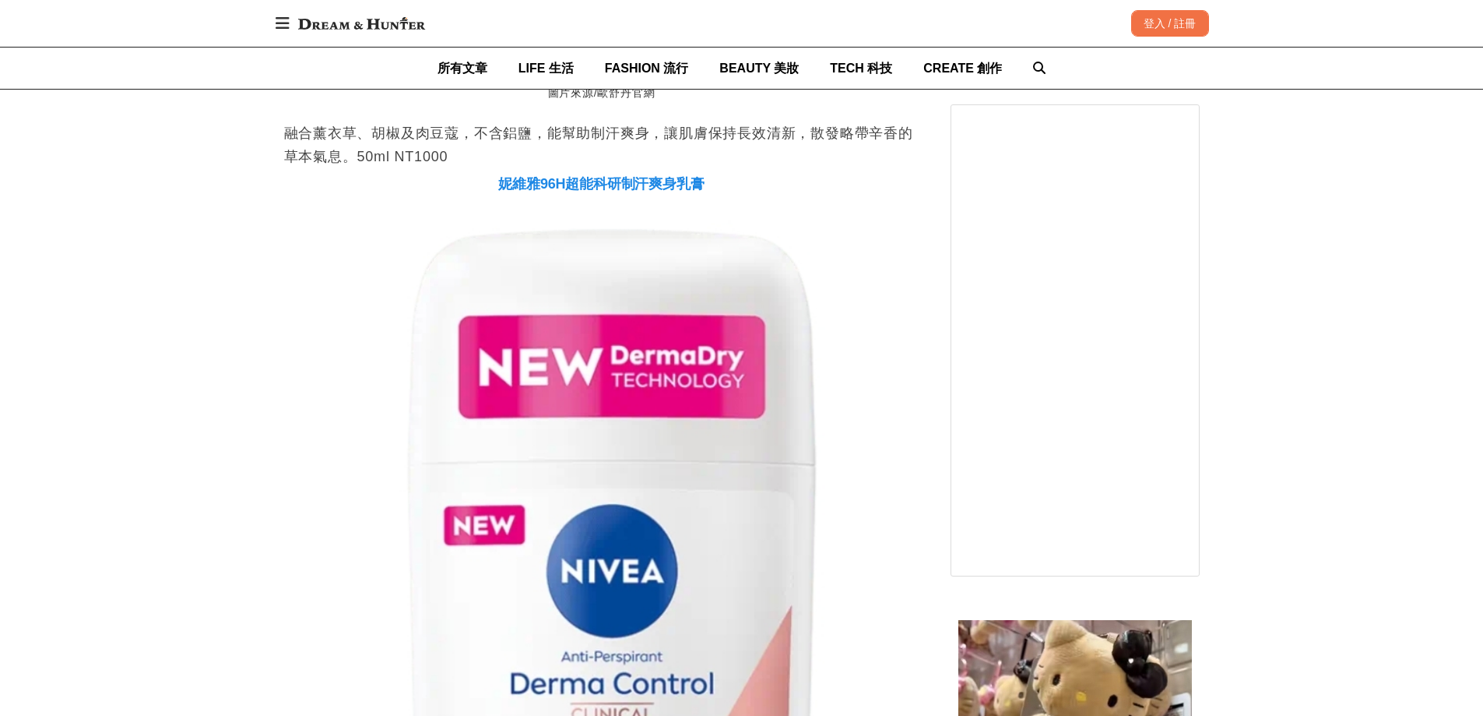 The width and height of the screenshot is (1483, 716). What do you see at coordinates (602, 93) in the screenshot?
I see `figcaption: 圖片來源/歐舒丹官網` at bounding box center [602, 93].